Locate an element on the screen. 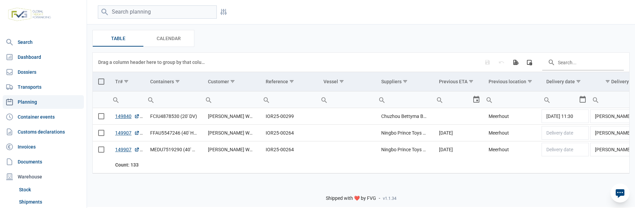  a: Transports is located at coordinates (43, 87).